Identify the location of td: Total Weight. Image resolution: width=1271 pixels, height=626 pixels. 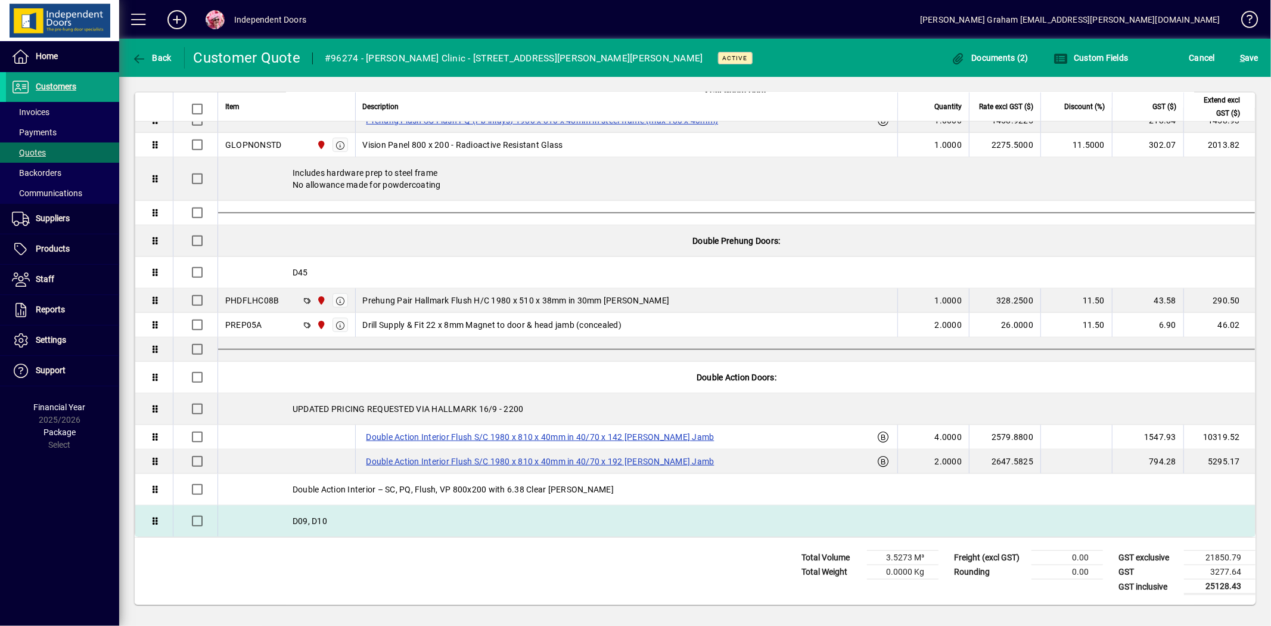
(831, 572).